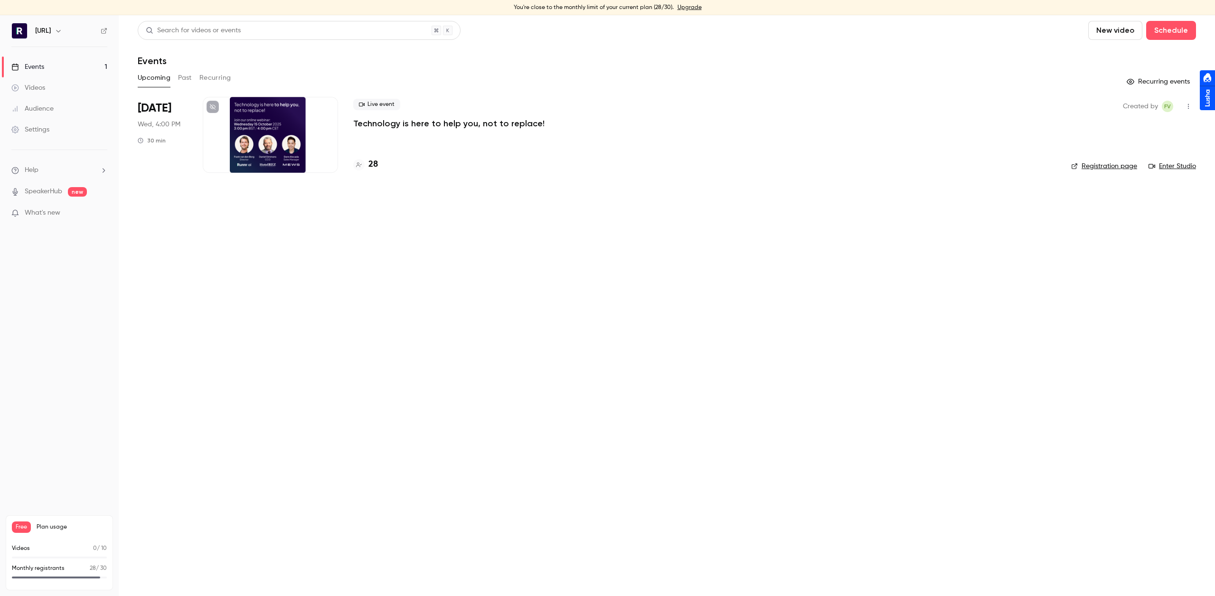 The width and height of the screenshot is (1215, 596). What do you see at coordinates (43, 191) in the screenshot?
I see `a: SpeakerHub` at bounding box center [43, 191].